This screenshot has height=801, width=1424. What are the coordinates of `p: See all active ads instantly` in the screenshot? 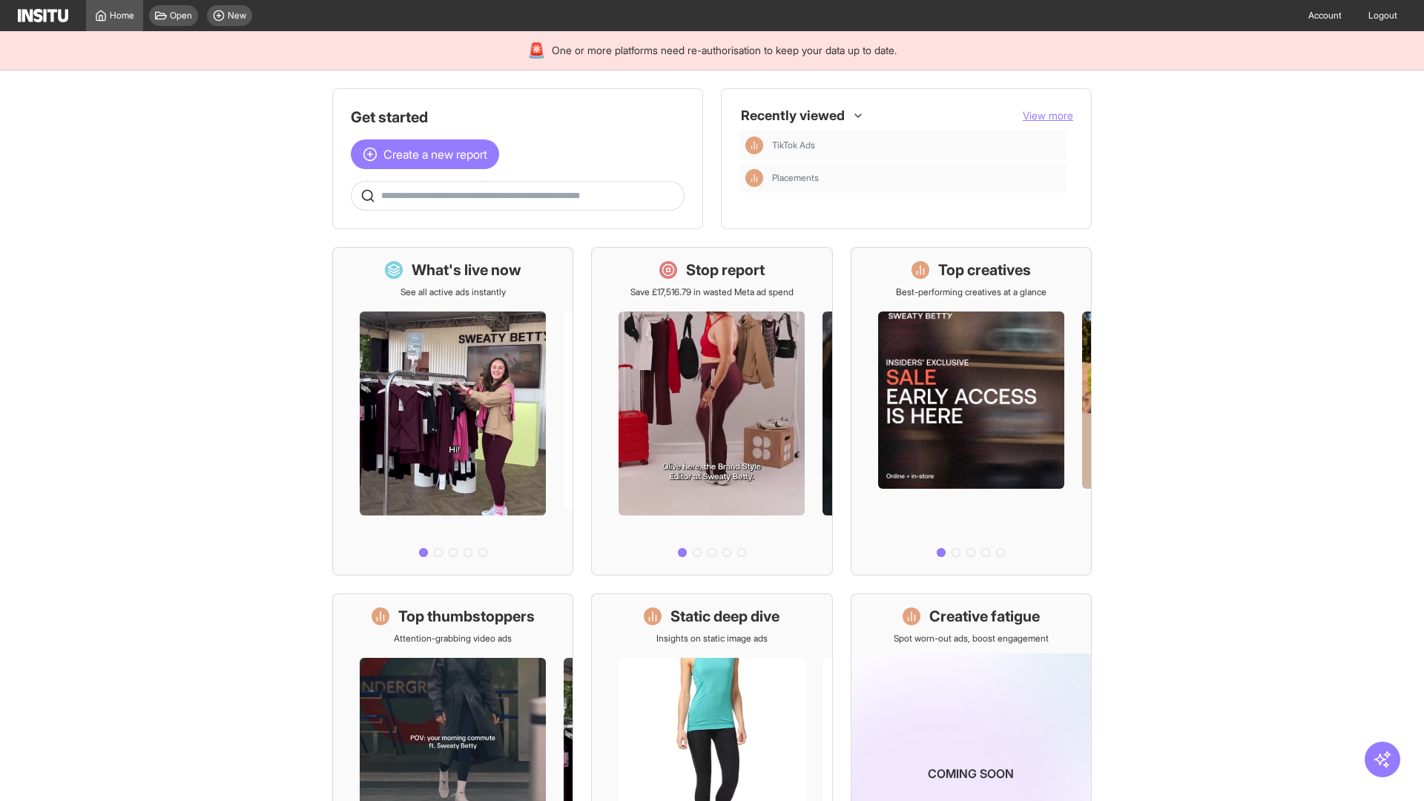 It's located at (453, 292).